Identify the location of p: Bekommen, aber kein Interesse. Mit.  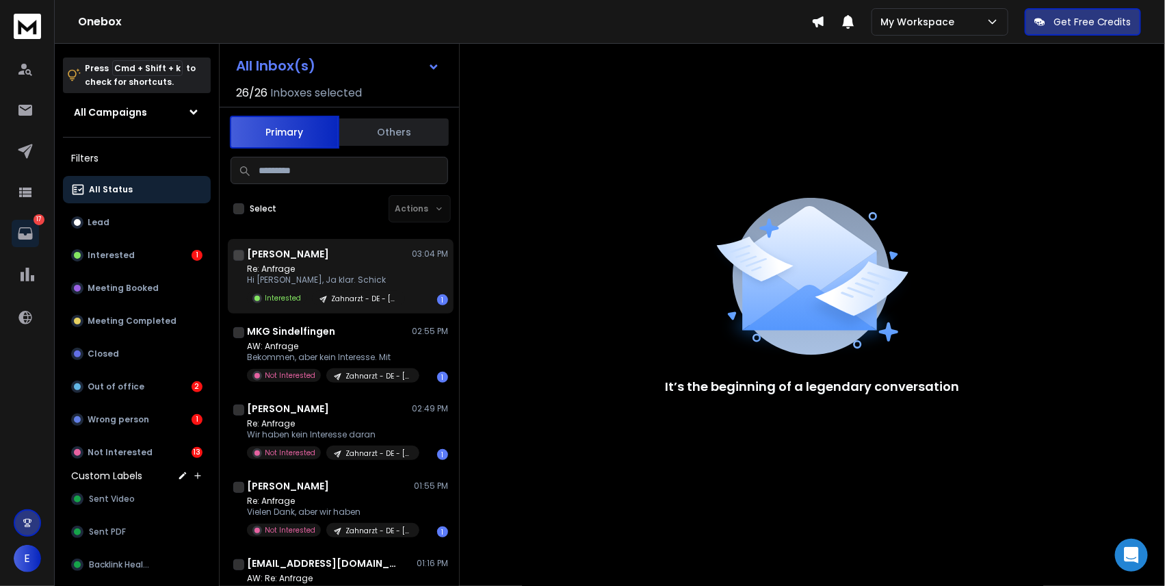
(329, 357).